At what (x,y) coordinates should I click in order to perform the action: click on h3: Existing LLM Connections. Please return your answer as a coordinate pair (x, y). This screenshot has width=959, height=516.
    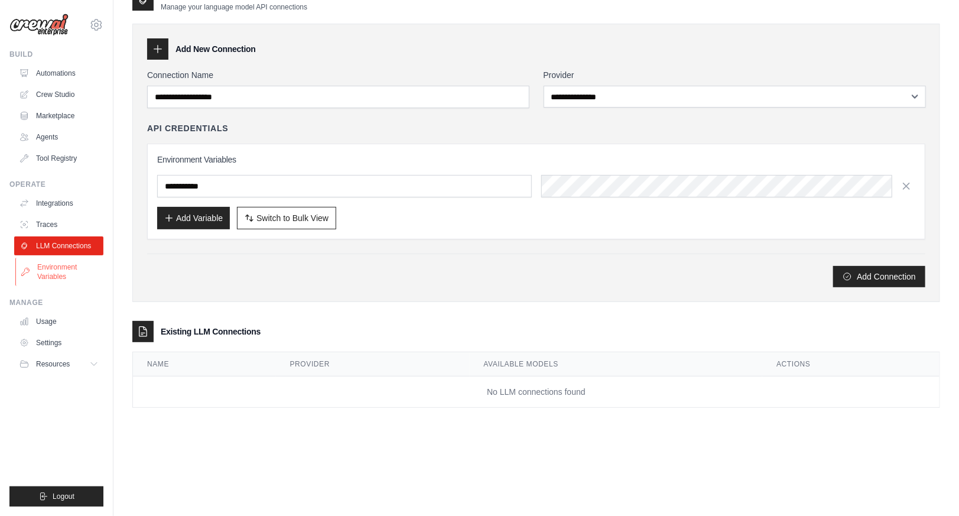
    Looking at the image, I should click on (210, 331).